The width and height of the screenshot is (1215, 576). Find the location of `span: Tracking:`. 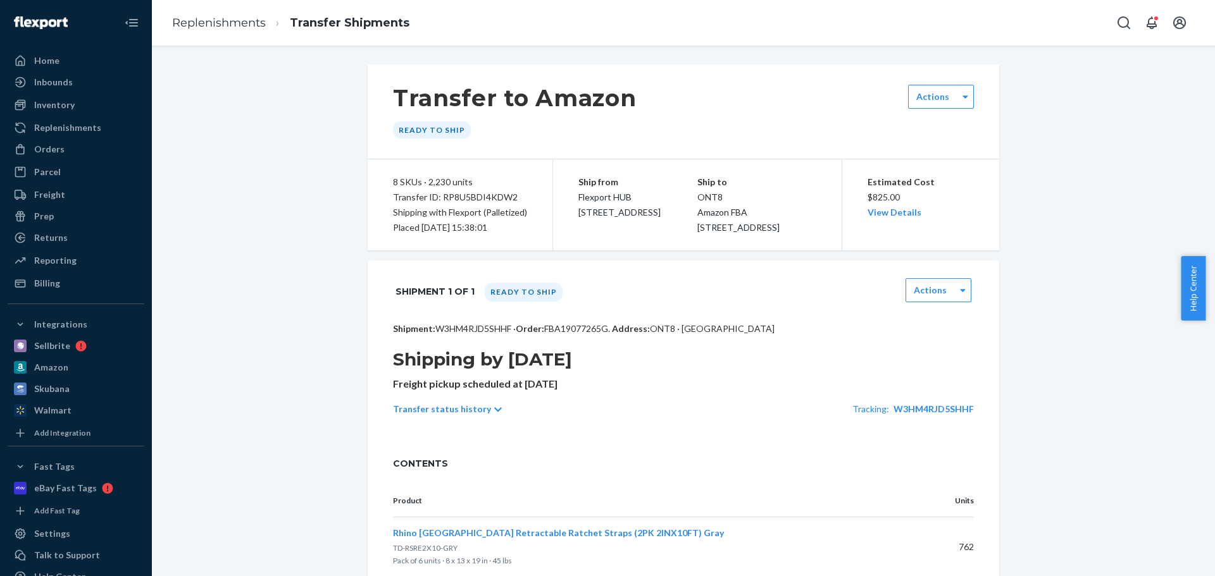

span: Tracking: is located at coordinates (871, 409).